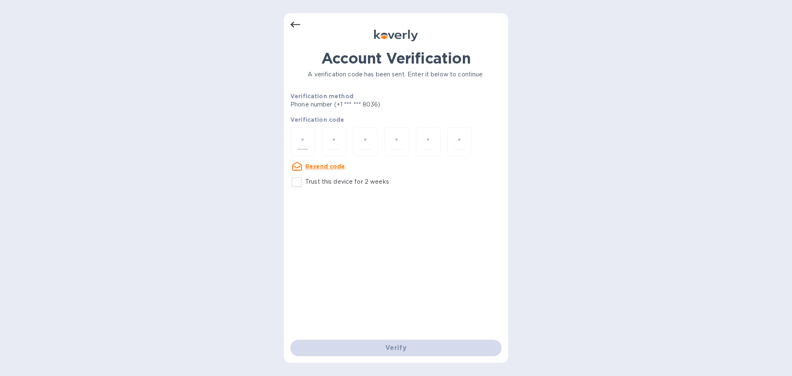 This screenshot has width=792, height=376. Describe the element at coordinates (396, 120) in the screenshot. I see `p: Verification code` at that location.